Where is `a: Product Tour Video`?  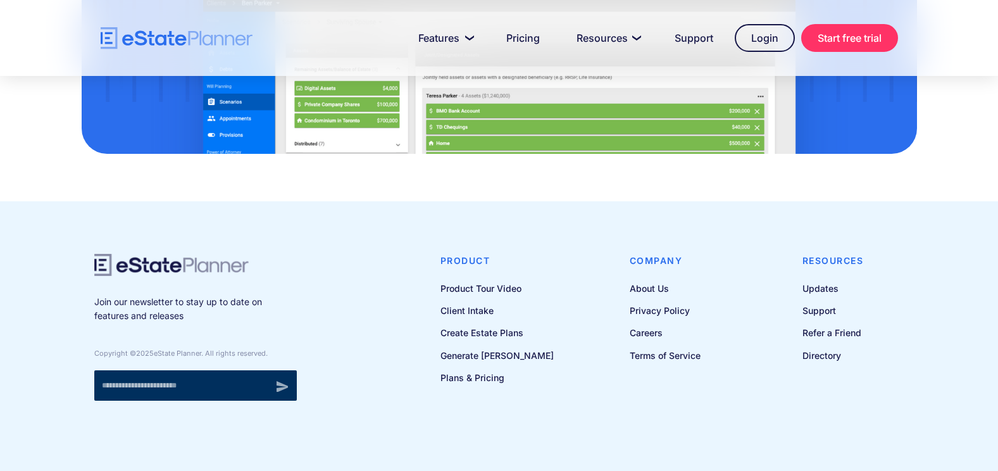
a: Product Tour Video is located at coordinates (497, 288).